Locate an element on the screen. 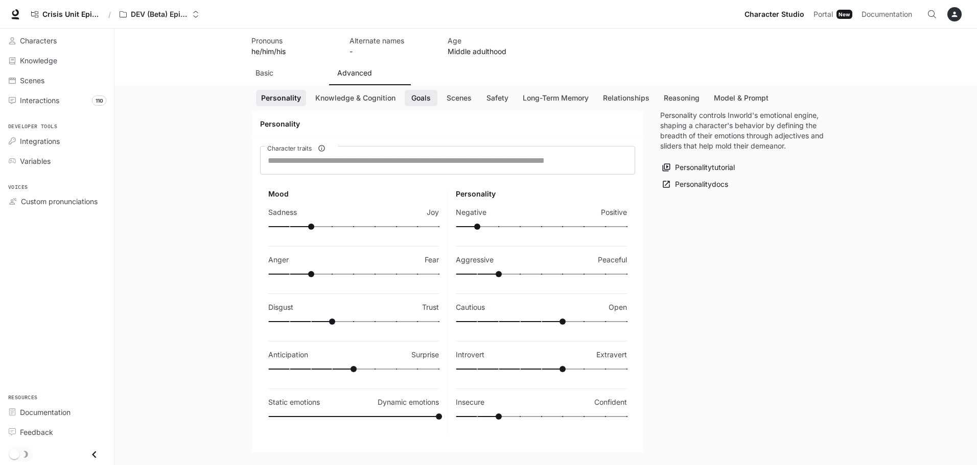  span: Integrations is located at coordinates (40, 141).